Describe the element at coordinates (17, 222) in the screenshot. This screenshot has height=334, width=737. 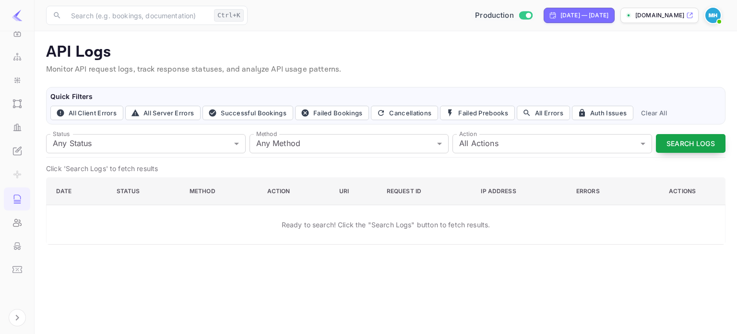
I see `a: Team management` at that location.